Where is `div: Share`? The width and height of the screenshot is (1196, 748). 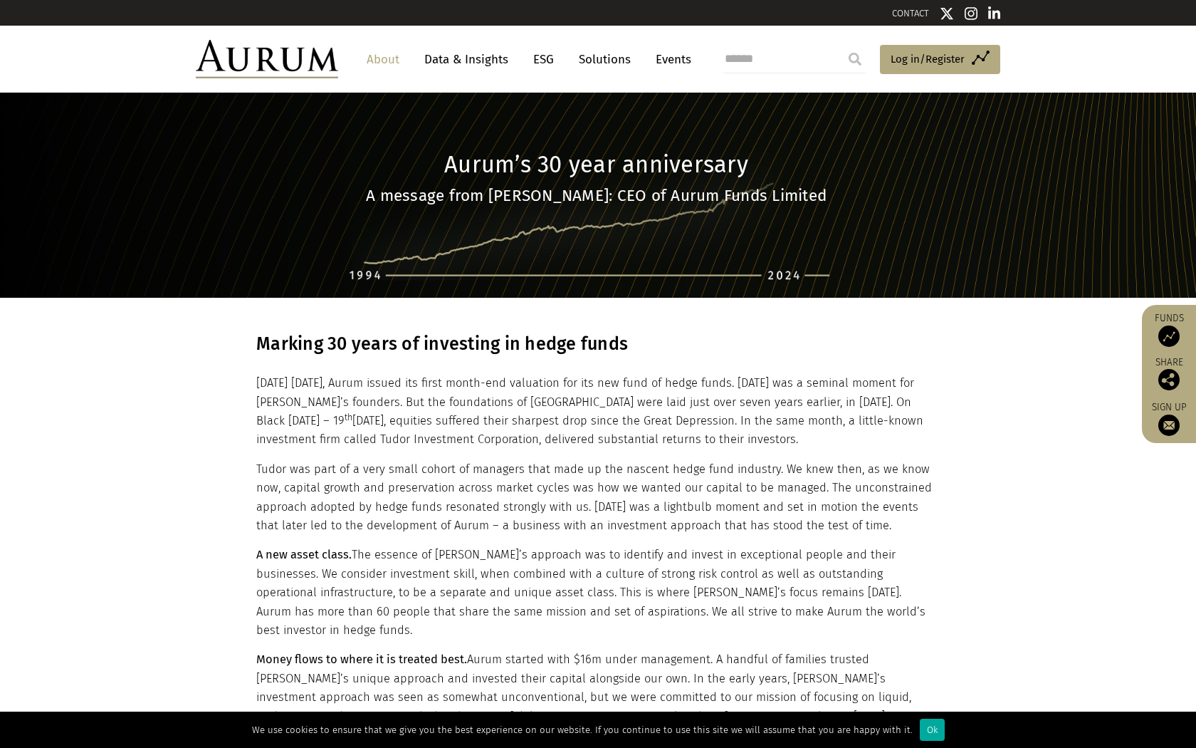
div: Share is located at coordinates (1169, 374).